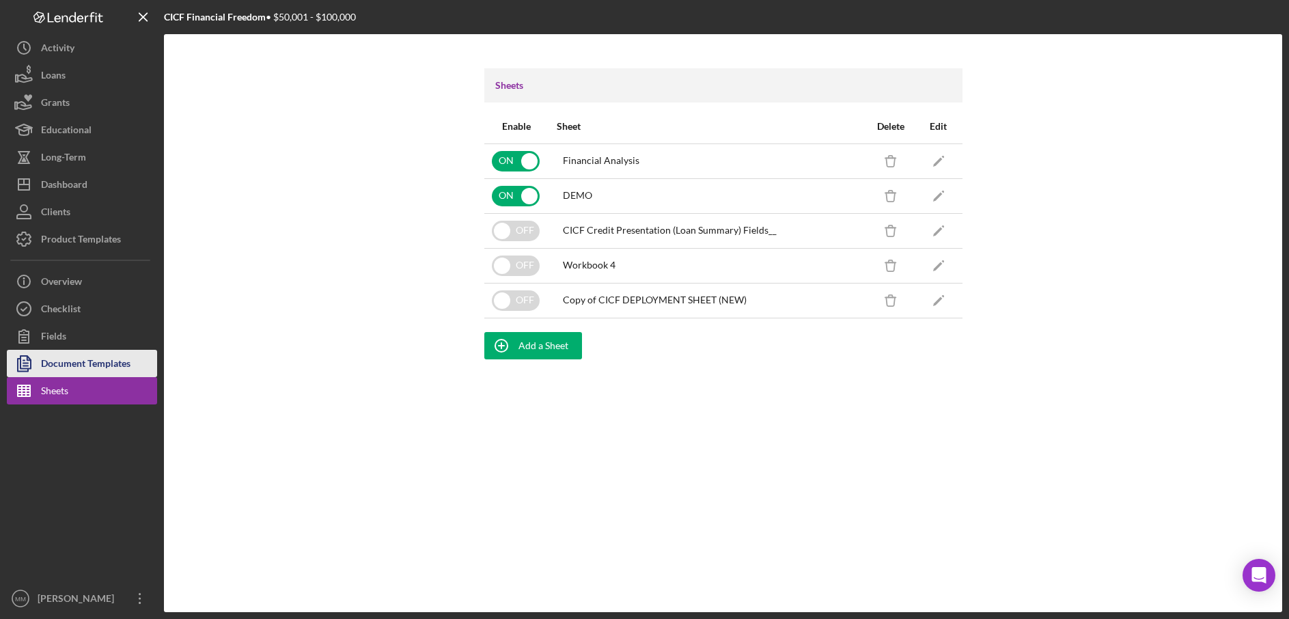 The height and width of the screenshot is (619, 1289). What do you see at coordinates (20, 599) in the screenshot?
I see `text: MM` at bounding box center [20, 599].